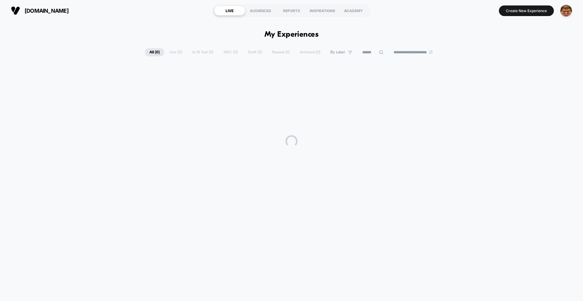 The height and width of the screenshot is (301, 583). What do you see at coordinates (15, 11) in the screenshot?
I see `img: Visually logo` at bounding box center [15, 11].